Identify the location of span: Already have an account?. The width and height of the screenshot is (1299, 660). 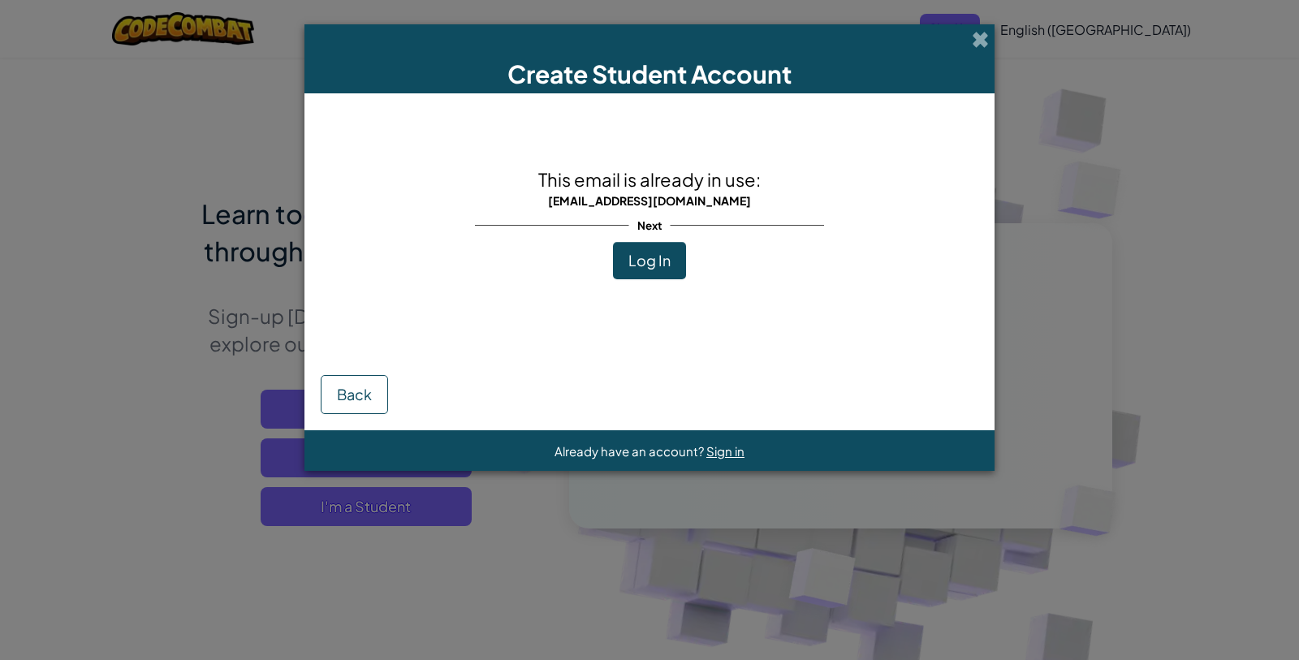
(630, 451).